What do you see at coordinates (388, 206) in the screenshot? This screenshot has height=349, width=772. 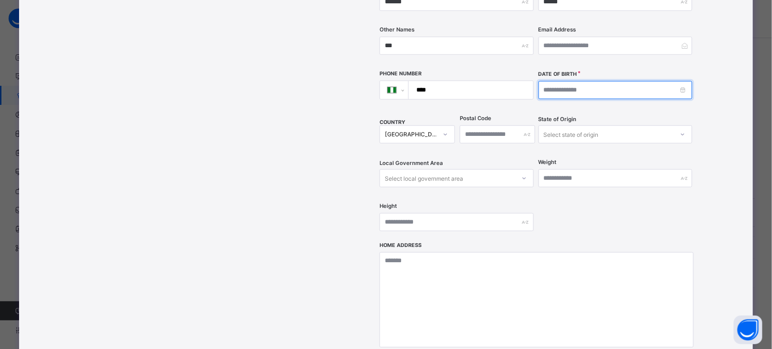 I see `label: Height` at bounding box center [388, 206].